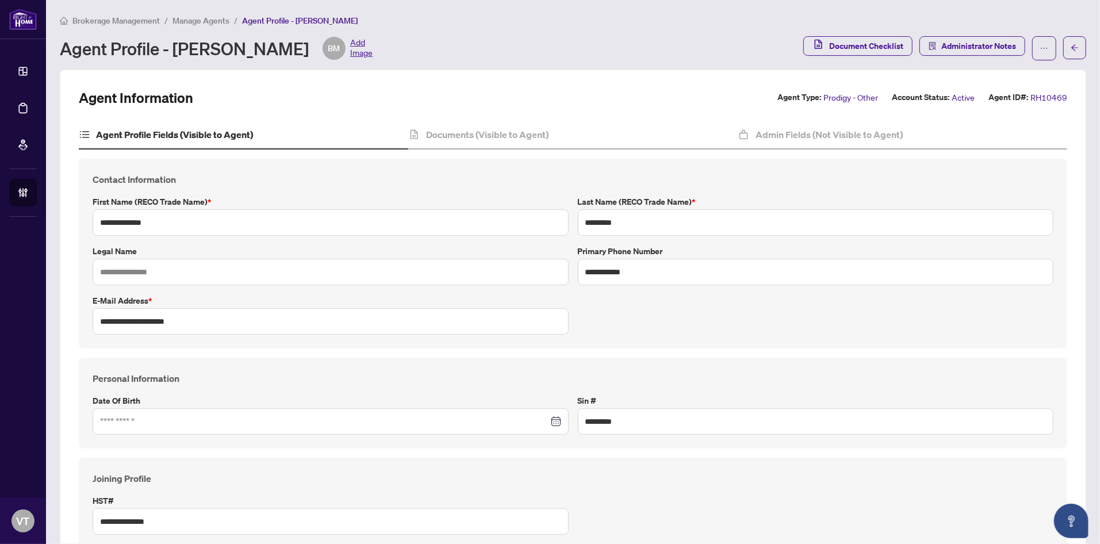 This screenshot has width=1100, height=544. Describe the element at coordinates (573, 478) in the screenshot. I see `h4: Joining Profile` at that location.